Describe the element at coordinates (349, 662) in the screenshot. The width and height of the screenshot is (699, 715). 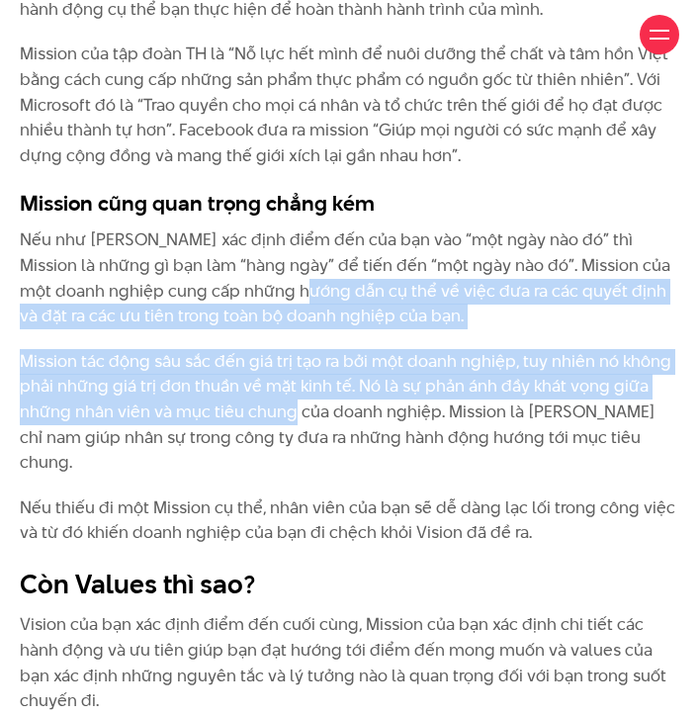
I see `p: Vision của bạn xác định điểm đến cuối cùng, Mission của bạn xác định chi tiết các hành động và ưu...` at that location.